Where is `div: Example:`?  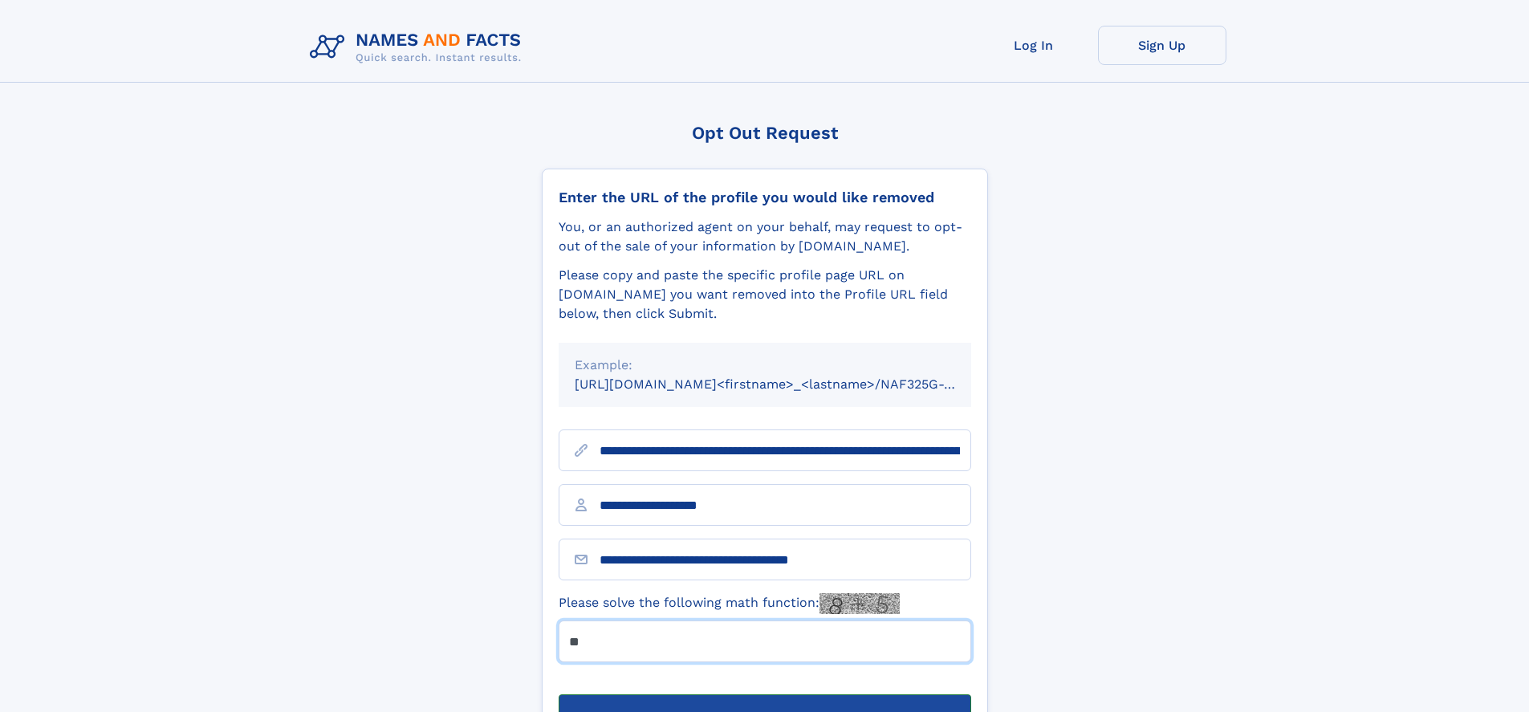 div: Example: is located at coordinates (765, 365).